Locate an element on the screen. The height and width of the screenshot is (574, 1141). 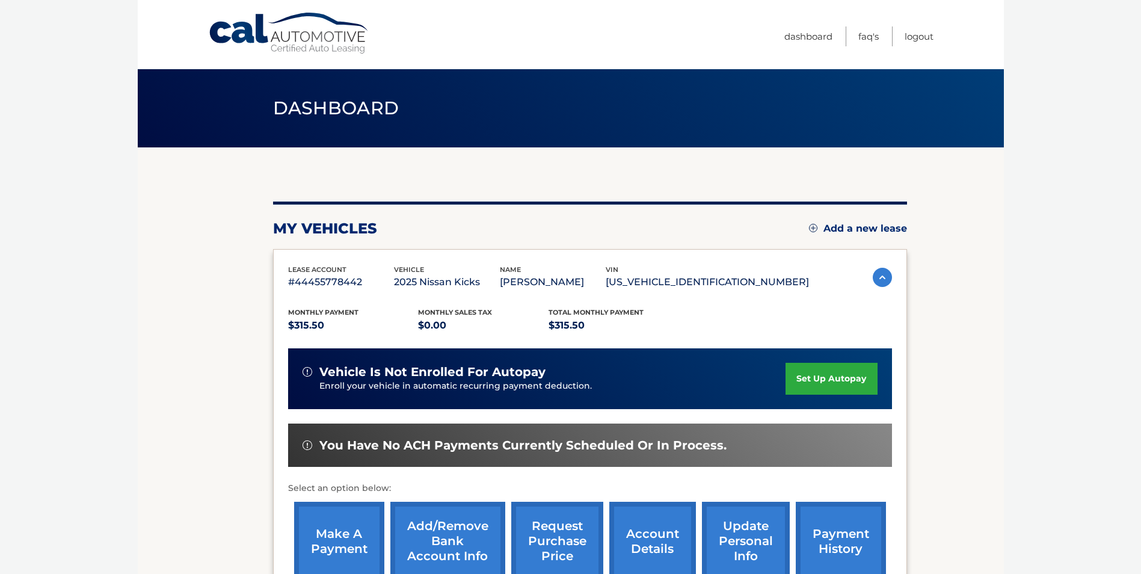
p: Enroll your vehicle in automatic recurring payment deduction. is located at coordinates (553, 386).